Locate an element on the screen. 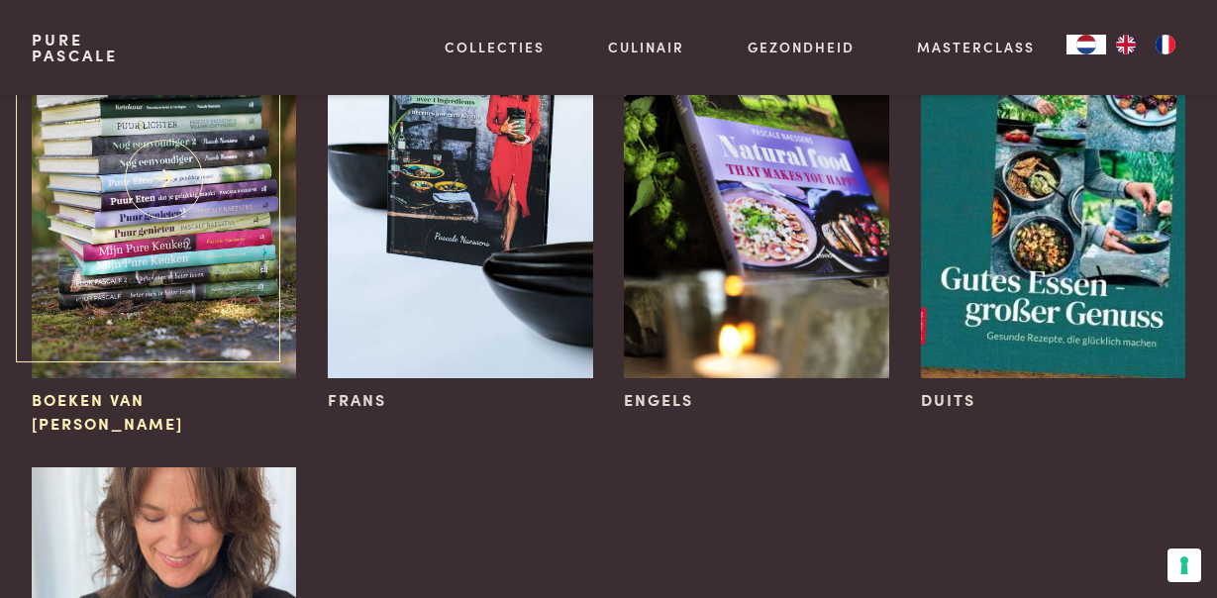 The image size is (1217, 598). span: Frans is located at coordinates (357, 400).